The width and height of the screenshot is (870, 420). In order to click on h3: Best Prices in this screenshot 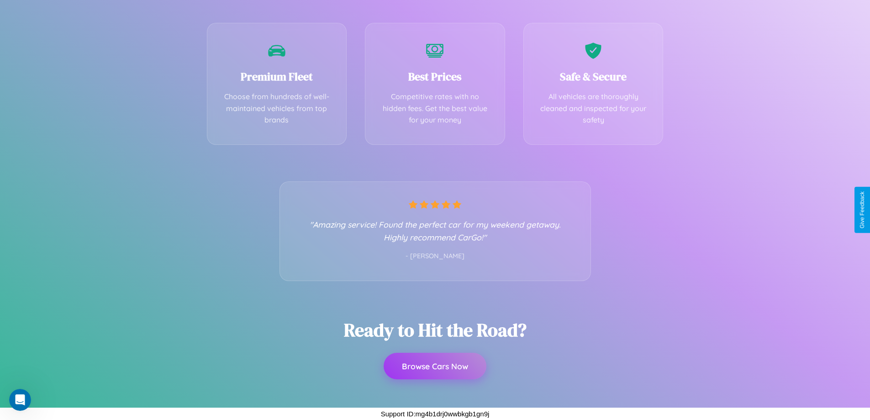, I will do `click(435, 76)`.